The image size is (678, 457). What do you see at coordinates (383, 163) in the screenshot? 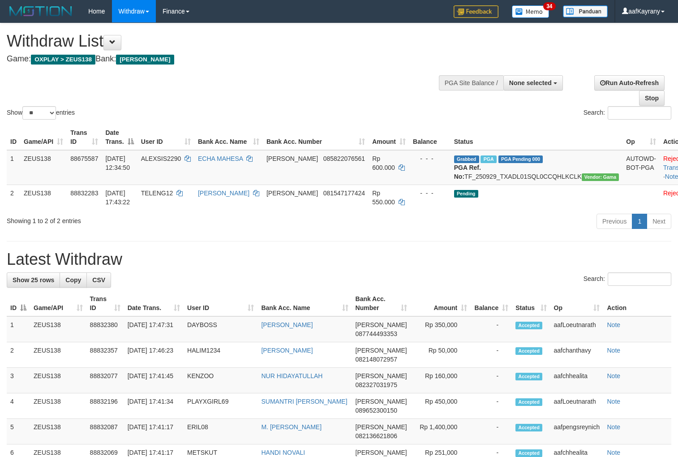
I see `span: Rp 600.000` at bounding box center [383, 163].